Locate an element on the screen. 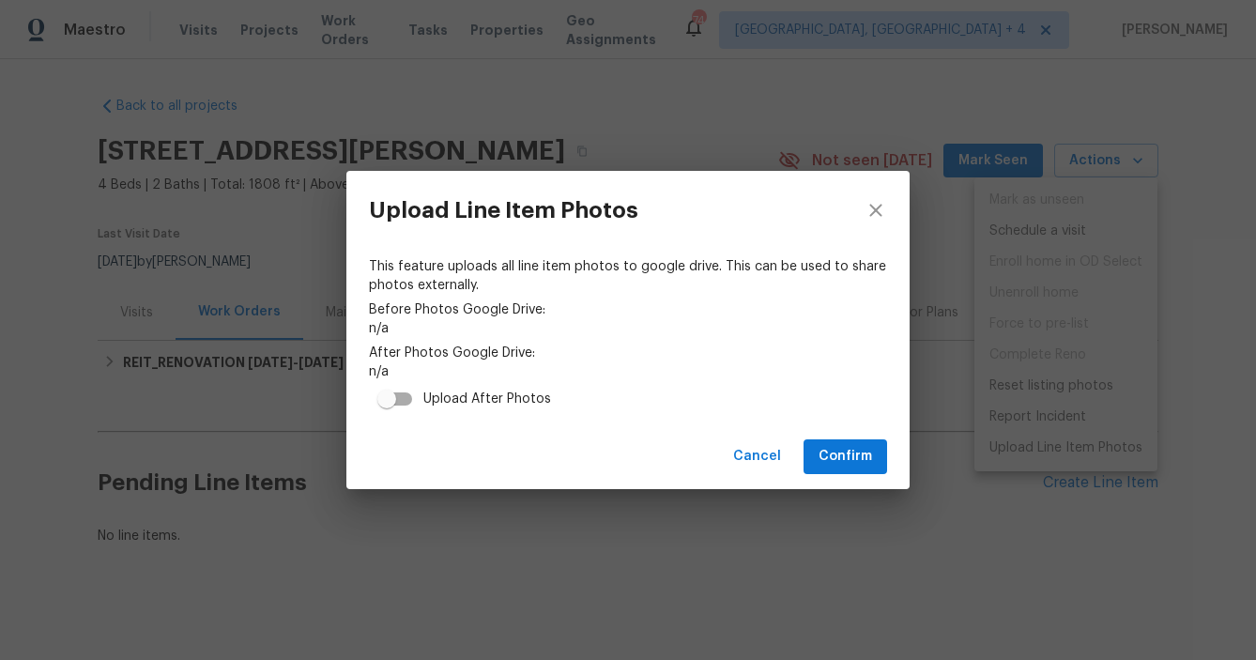 The height and width of the screenshot is (660, 1256). span: This feature uploads all line item photos to google drive. This can be used to share photos exter... is located at coordinates (628, 276).